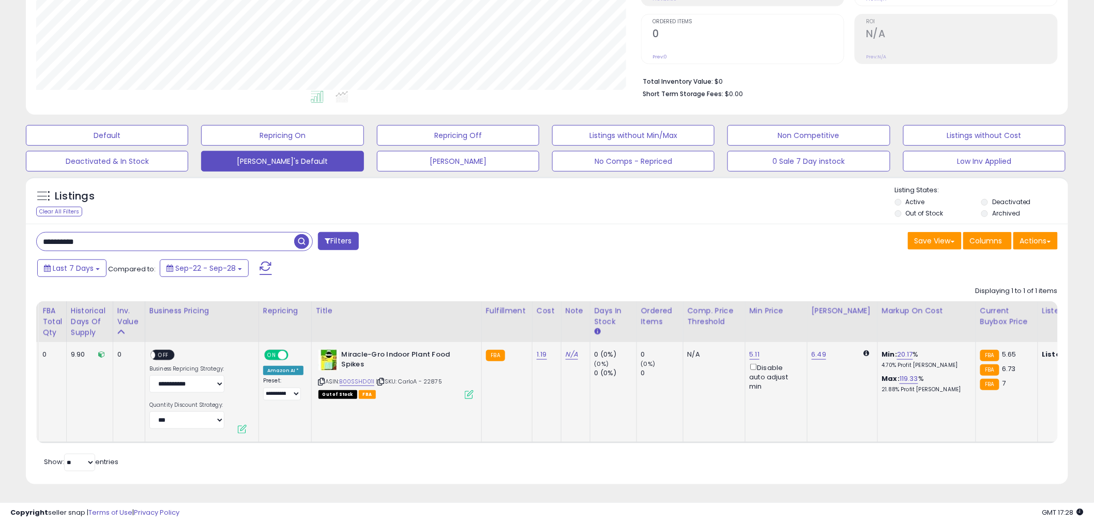 This screenshot has width=1094, height=523. I want to click on a: 6.49, so click(819, 355).